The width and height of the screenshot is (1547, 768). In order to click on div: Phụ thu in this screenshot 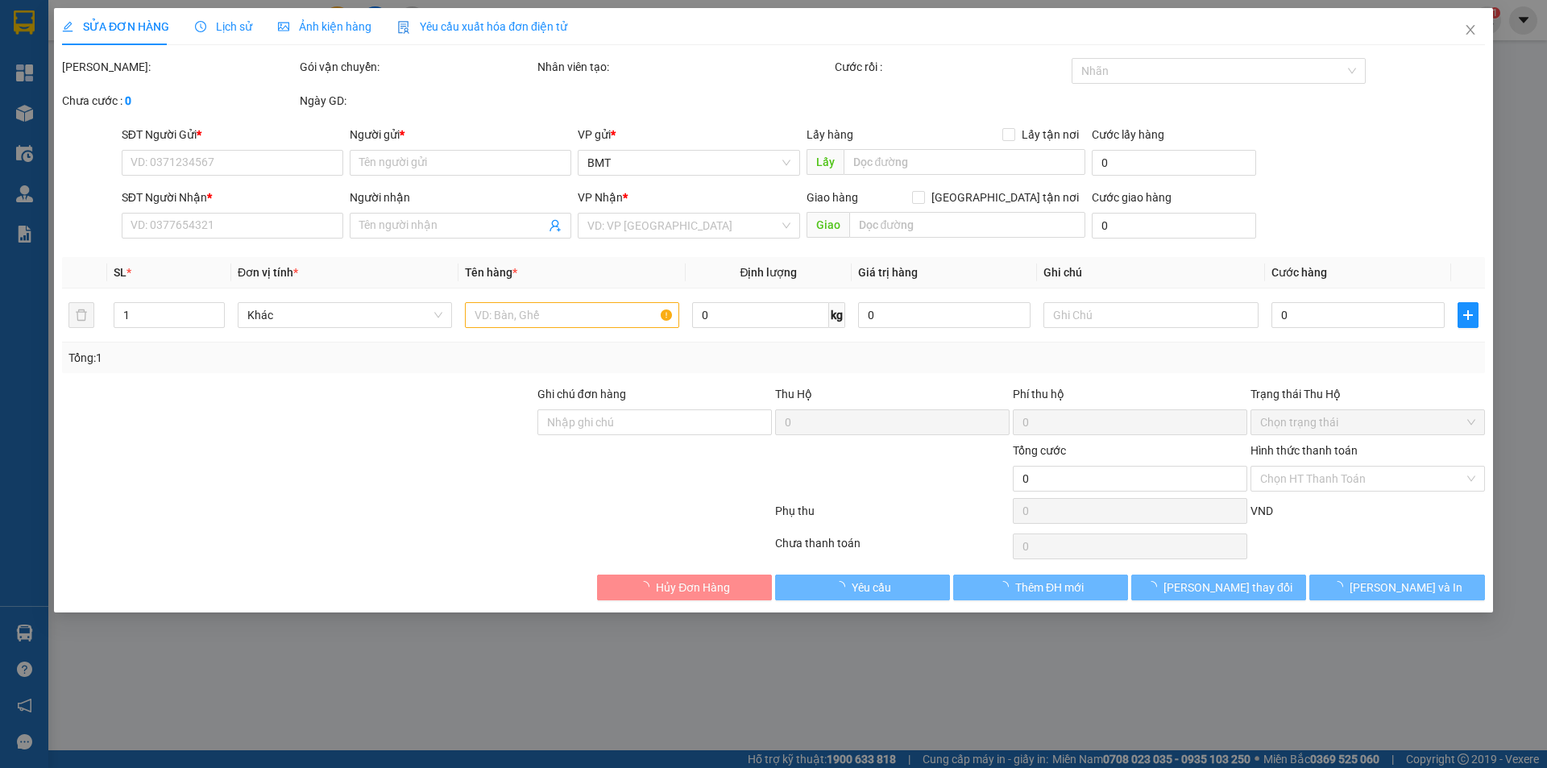, I will do `click(892, 516)`.